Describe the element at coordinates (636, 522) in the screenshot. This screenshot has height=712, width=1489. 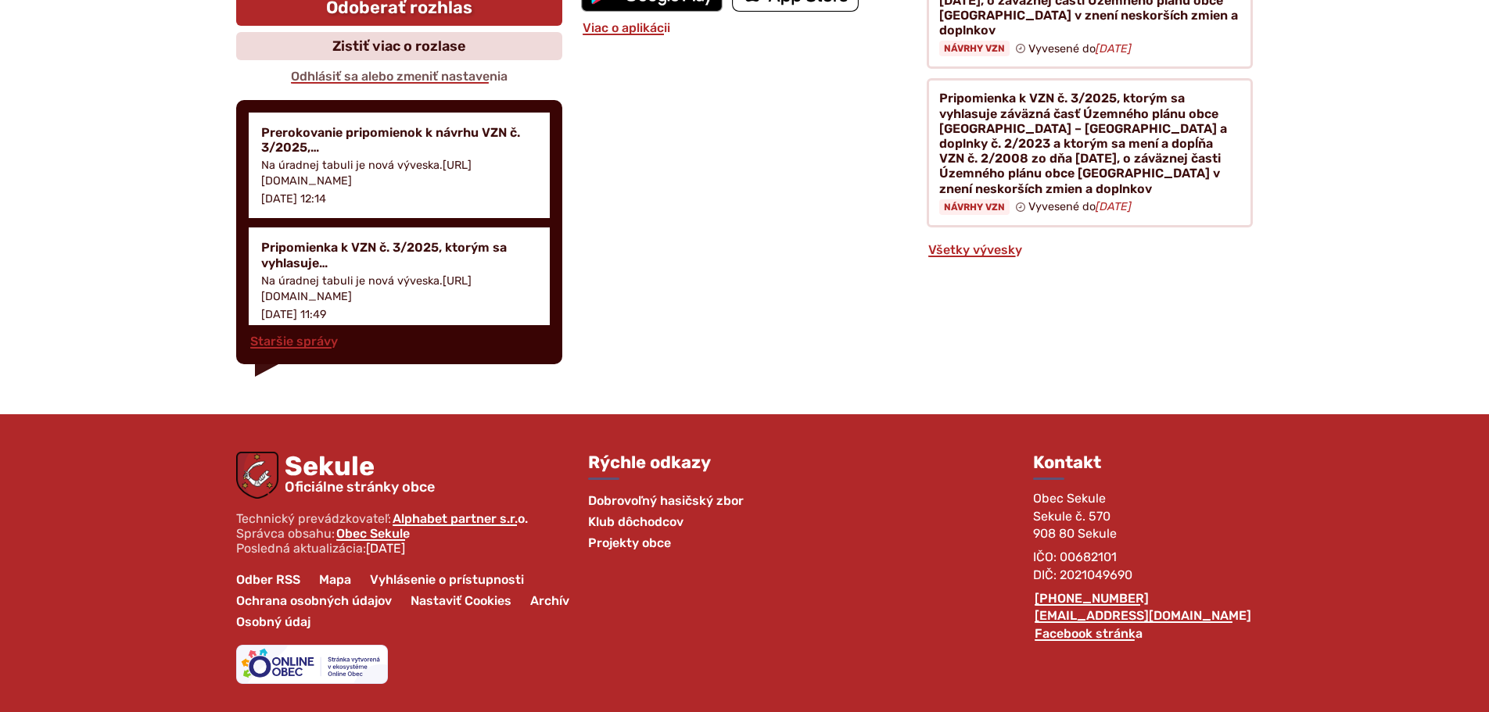
I see `a: Klub dôchodcov` at that location.